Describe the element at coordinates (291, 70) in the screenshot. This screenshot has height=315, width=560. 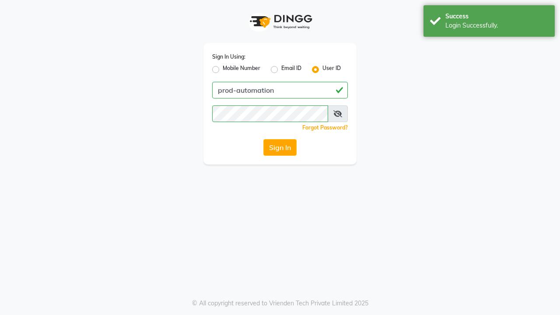
I see `label: Email ID` at that location.